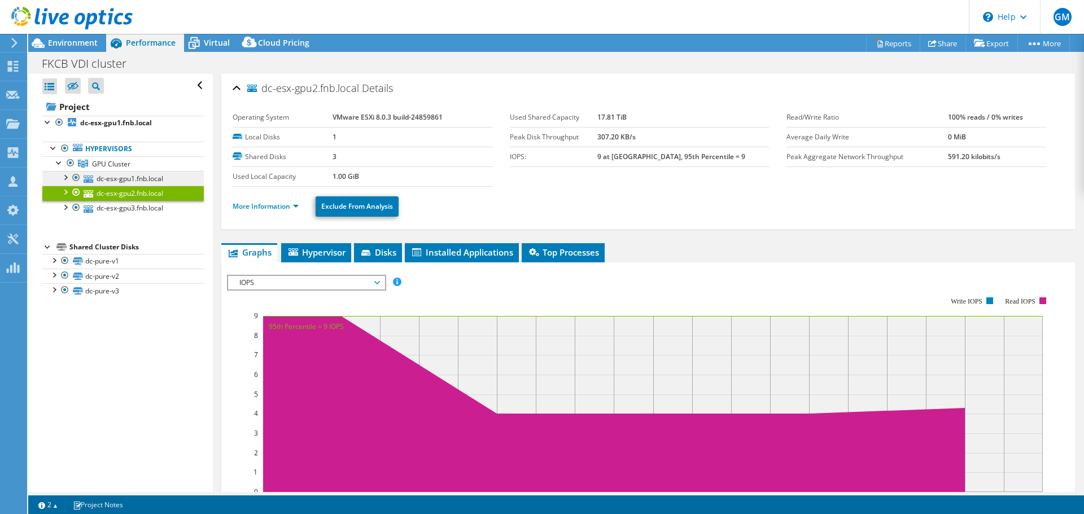 This screenshot has width=1084, height=514. What do you see at coordinates (98, 505) in the screenshot?
I see `a: Project Notes` at bounding box center [98, 505].